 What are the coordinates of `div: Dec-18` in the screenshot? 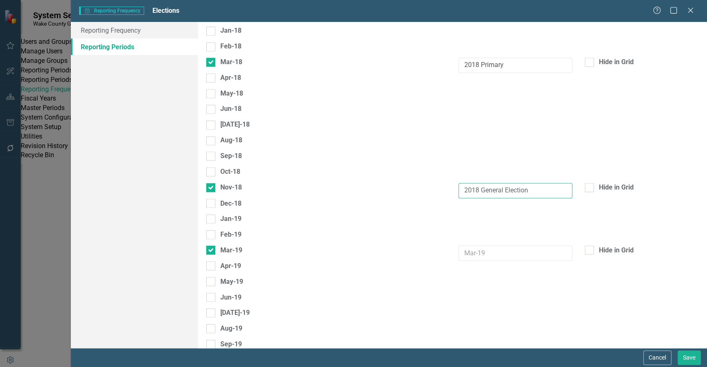 It's located at (231, 203).